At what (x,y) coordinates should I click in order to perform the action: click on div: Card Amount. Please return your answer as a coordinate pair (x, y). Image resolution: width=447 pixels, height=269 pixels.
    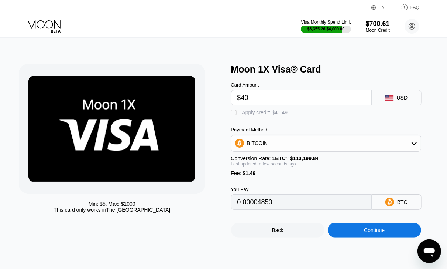
    Looking at the image, I should click on (301, 85).